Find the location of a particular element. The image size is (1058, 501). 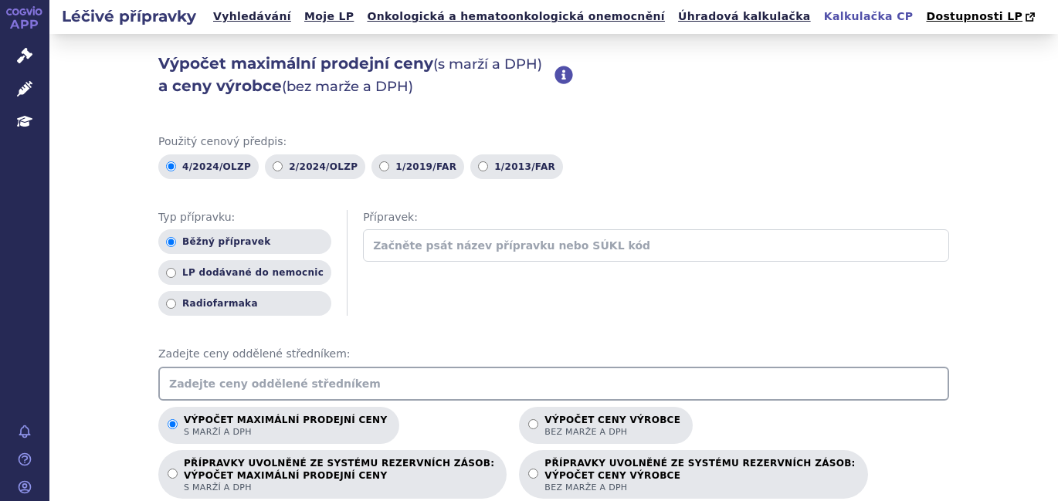

input: 1/2019/FAR is located at coordinates (384, 166).